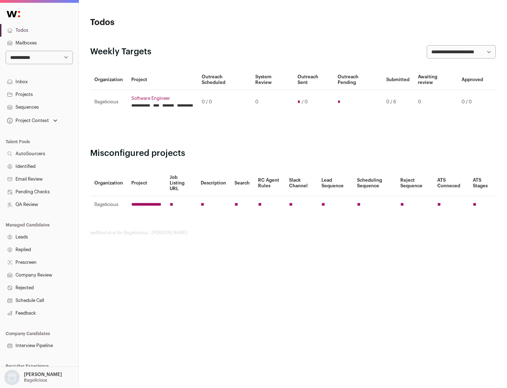 Image resolution: width=507 pixels, height=388 pixels. What do you see at coordinates (398, 102) in the screenshot?
I see `td: 0 / 6` at bounding box center [398, 102].